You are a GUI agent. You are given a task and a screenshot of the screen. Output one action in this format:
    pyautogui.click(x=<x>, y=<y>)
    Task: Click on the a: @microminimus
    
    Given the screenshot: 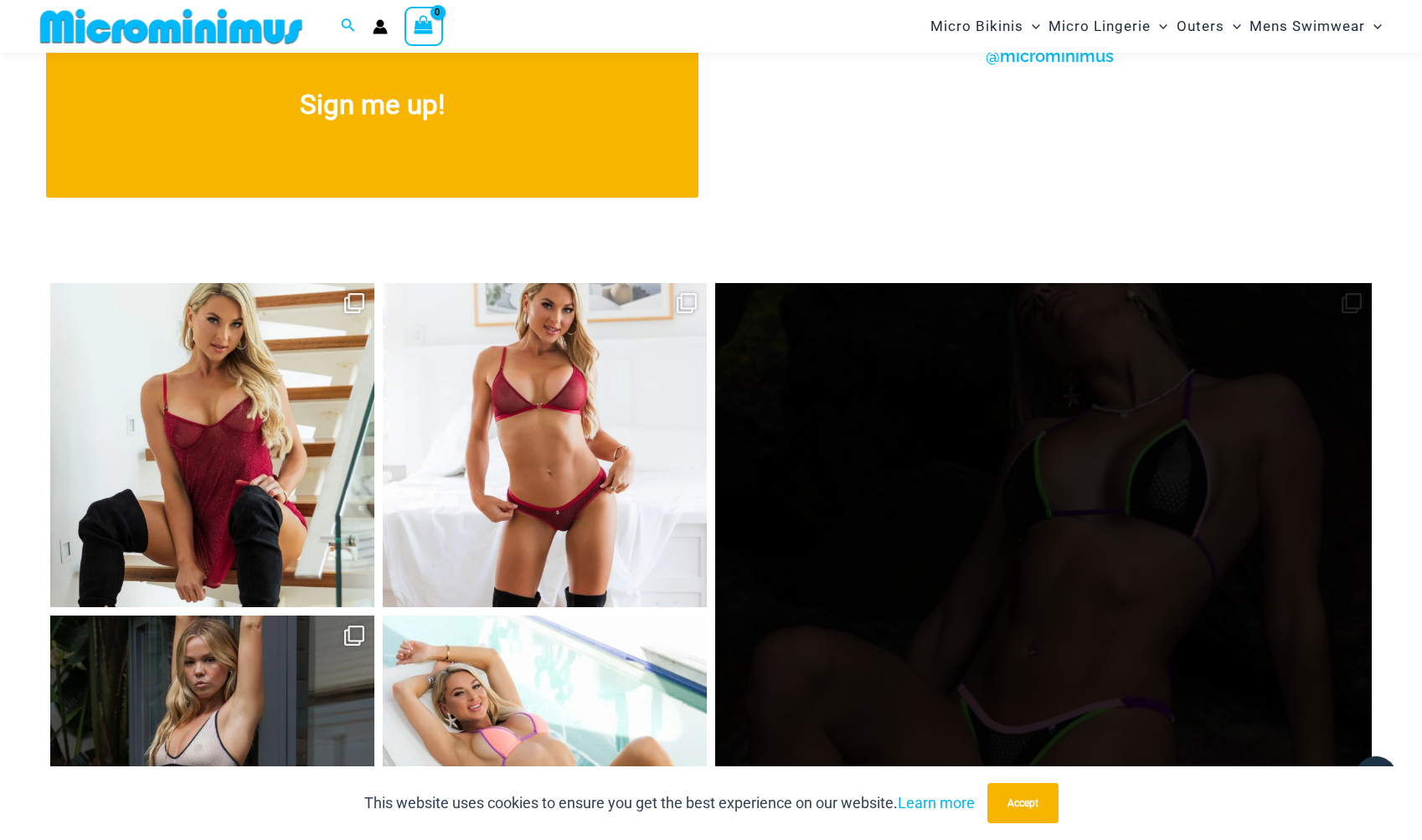 What is the action you would take?
    pyautogui.click(x=1049, y=57)
    